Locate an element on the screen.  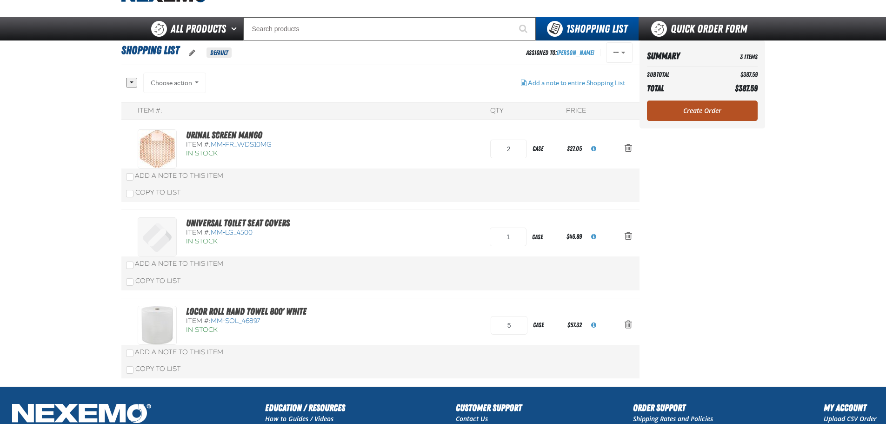
th: Subtotal is located at coordinates (679, 74).